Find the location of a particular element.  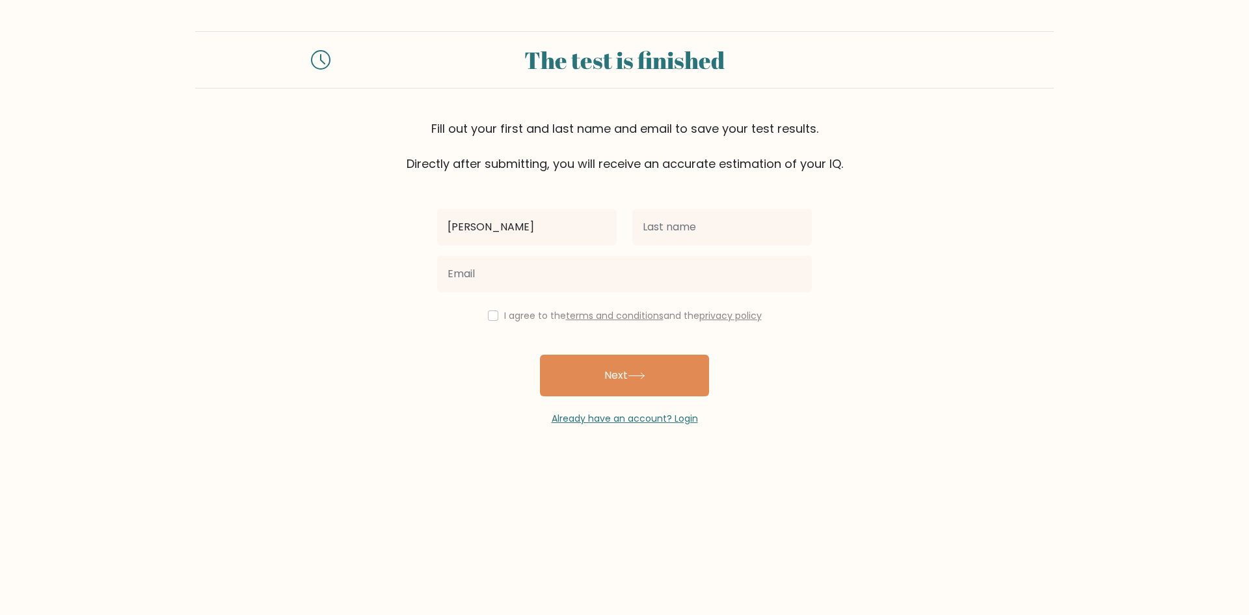

a: privacy policy is located at coordinates (730, 315).